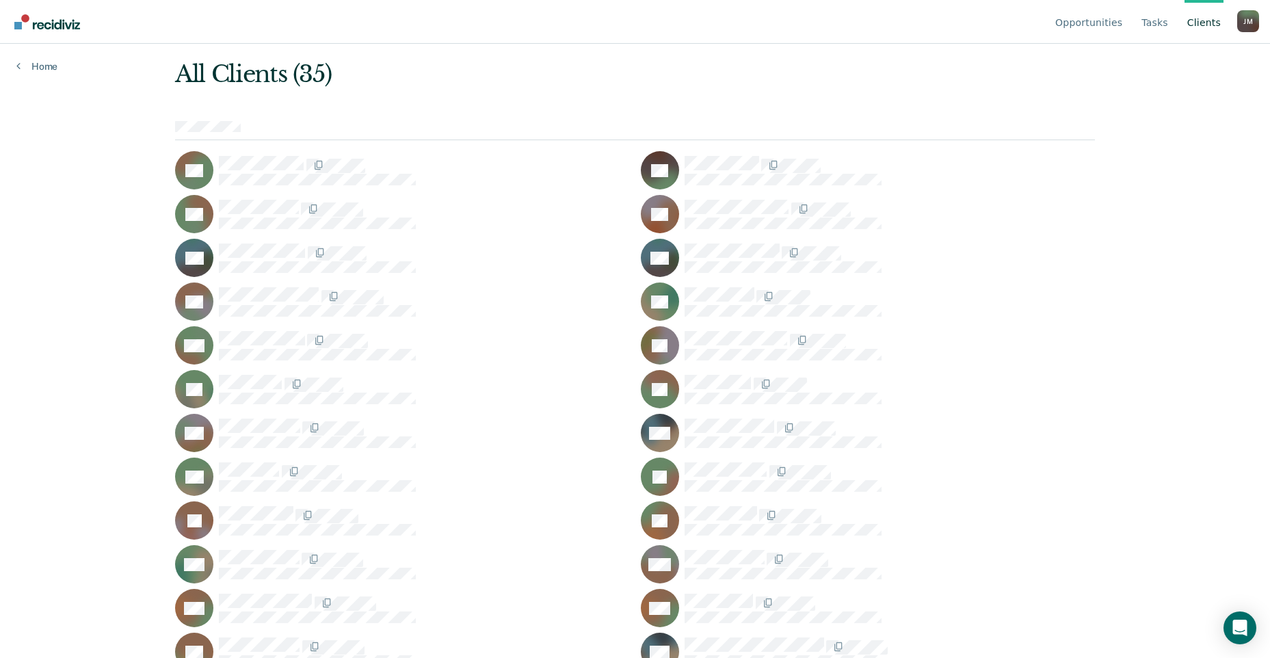  I want to click on button: Profile dropdown button, so click(1248, 21).